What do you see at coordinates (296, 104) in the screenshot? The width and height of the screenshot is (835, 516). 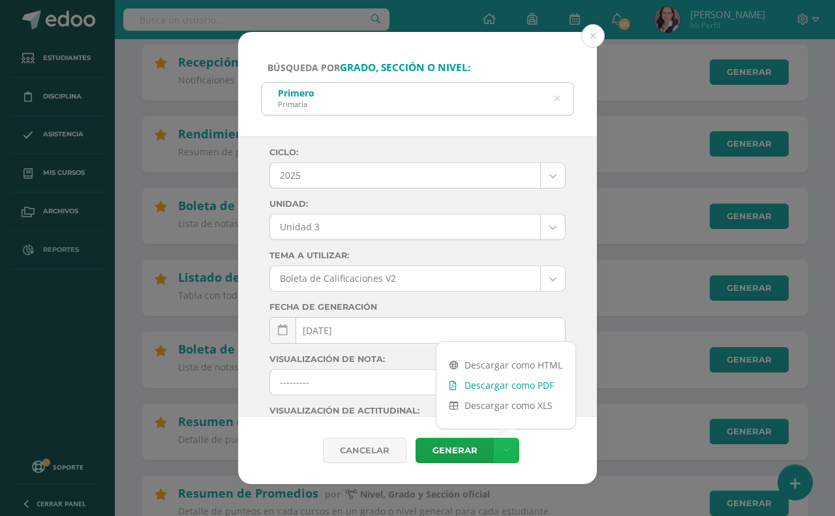 I see `div: Primaria` at bounding box center [296, 104].